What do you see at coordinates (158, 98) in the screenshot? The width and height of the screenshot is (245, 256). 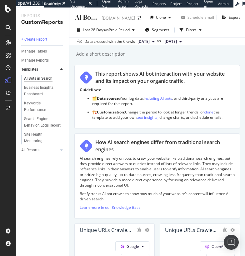 I see `a: including AI bots` at bounding box center [158, 98].